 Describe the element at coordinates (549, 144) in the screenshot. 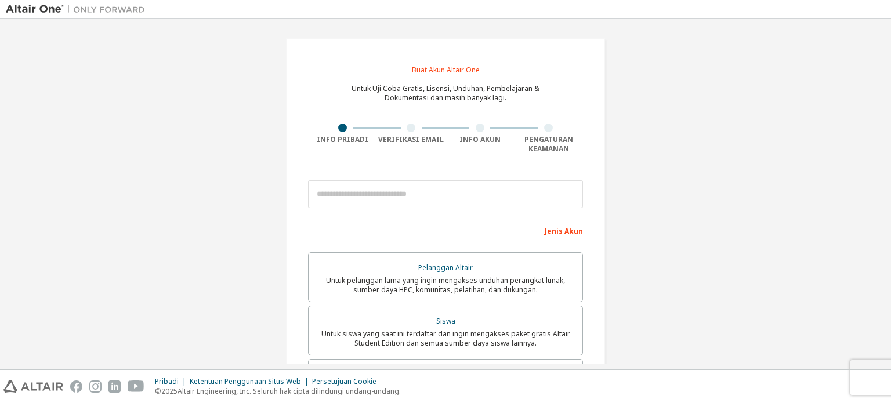

I see `font: Pengaturan Keamanan` at that location.